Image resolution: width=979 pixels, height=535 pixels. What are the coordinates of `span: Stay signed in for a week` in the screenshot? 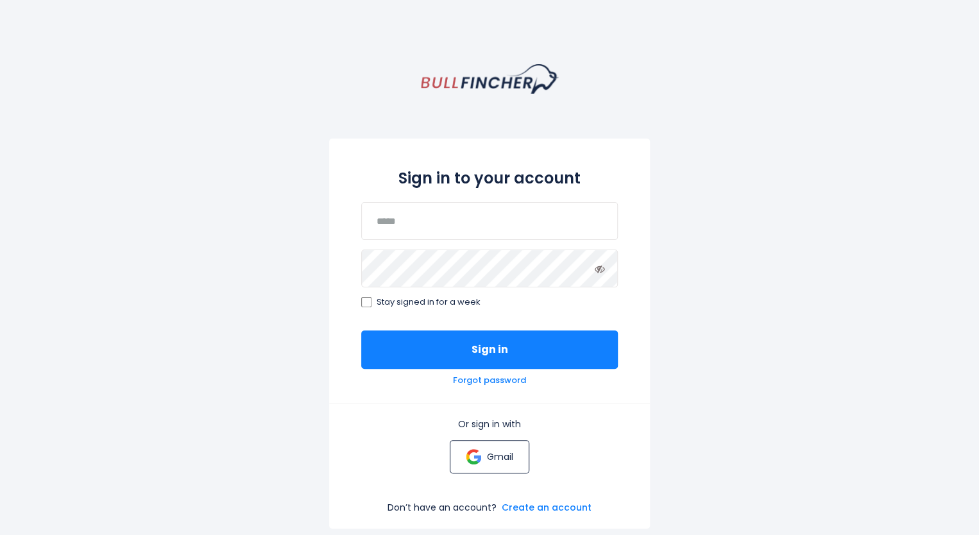 It's located at (429, 302).